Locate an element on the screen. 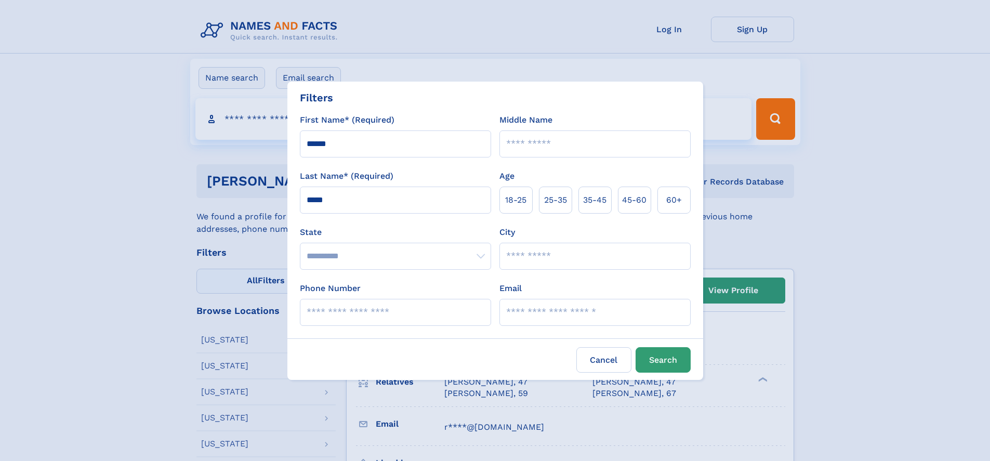 This screenshot has height=461, width=990. label: Last Name* (Required) is located at coordinates (347, 176).